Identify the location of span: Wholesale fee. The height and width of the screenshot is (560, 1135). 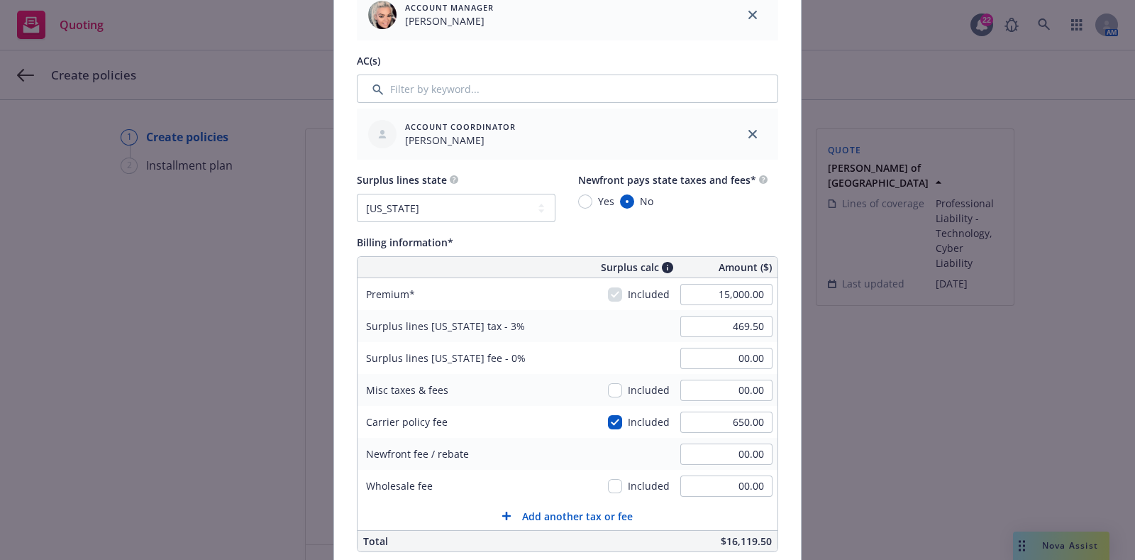
(399, 485).